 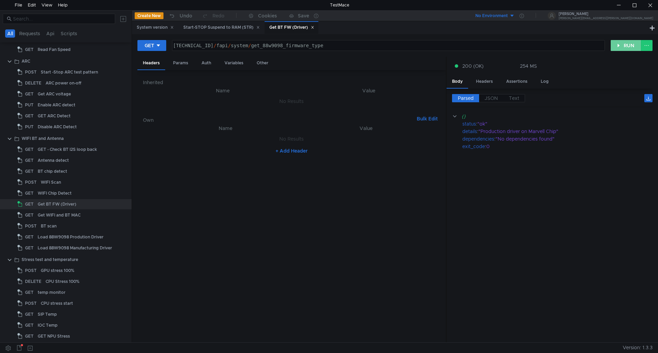 What do you see at coordinates (637, 348) in the screenshot?
I see `span: Version: 1.3.3` at bounding box center [637, 348].